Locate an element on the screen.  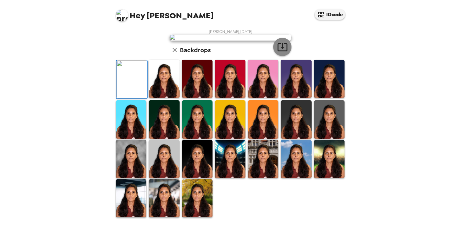
button: IDcode is located at coordinates (330, 14).